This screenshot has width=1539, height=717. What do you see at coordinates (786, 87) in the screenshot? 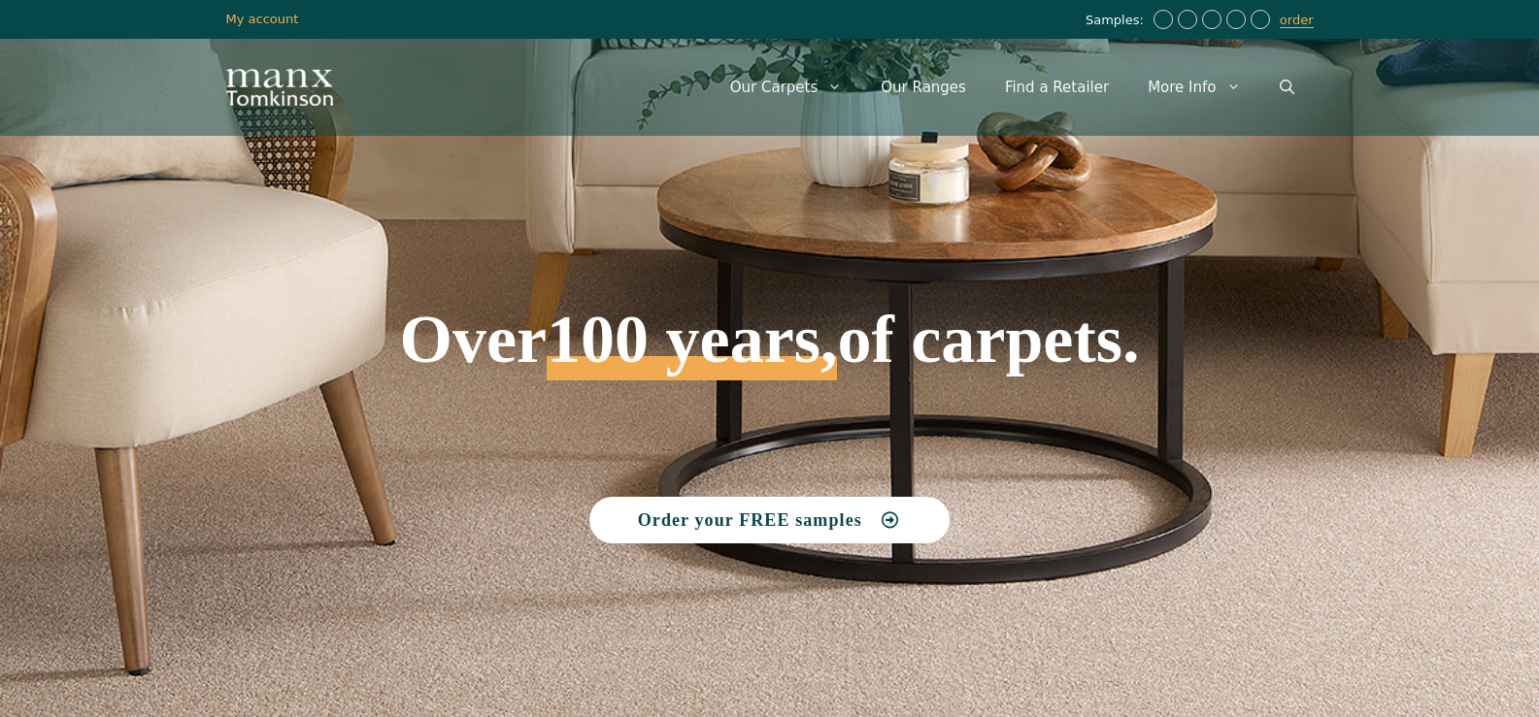
I see `a: Our Carpets` at bounding box center [786, 87].